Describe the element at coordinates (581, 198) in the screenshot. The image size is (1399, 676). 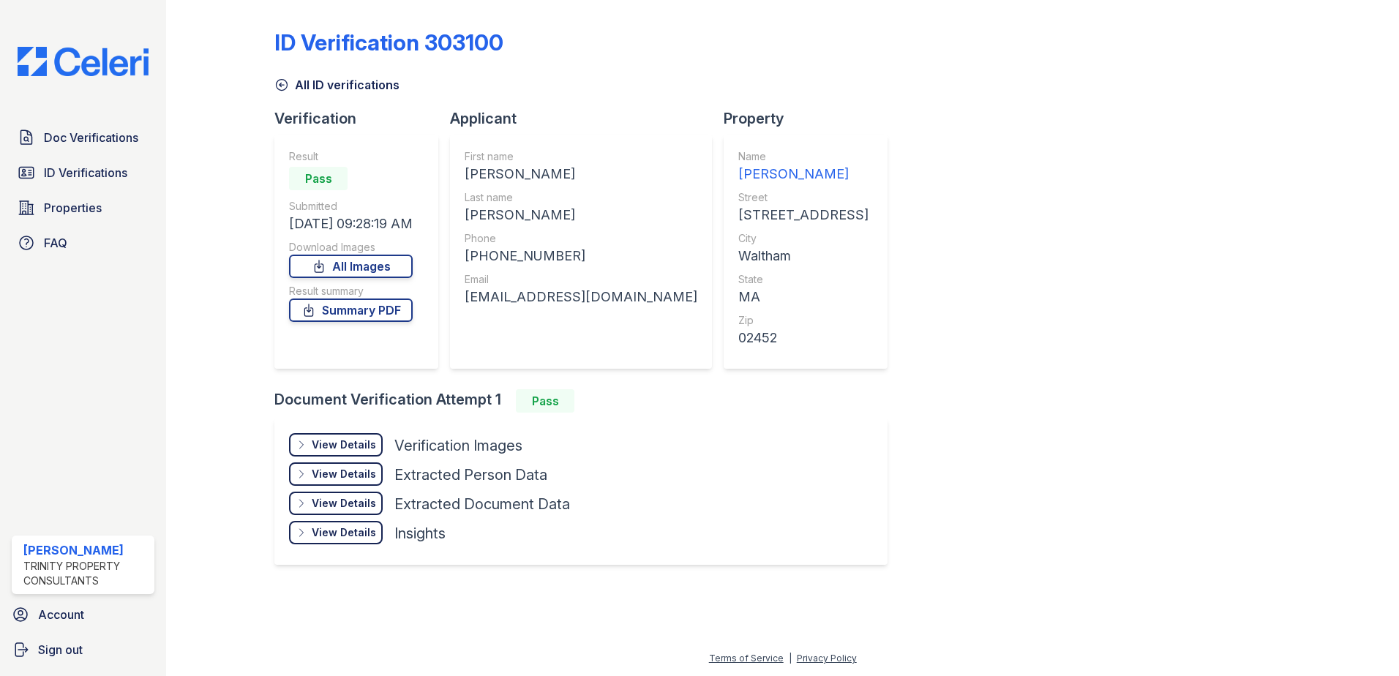
I see `div: Last name` at that location.